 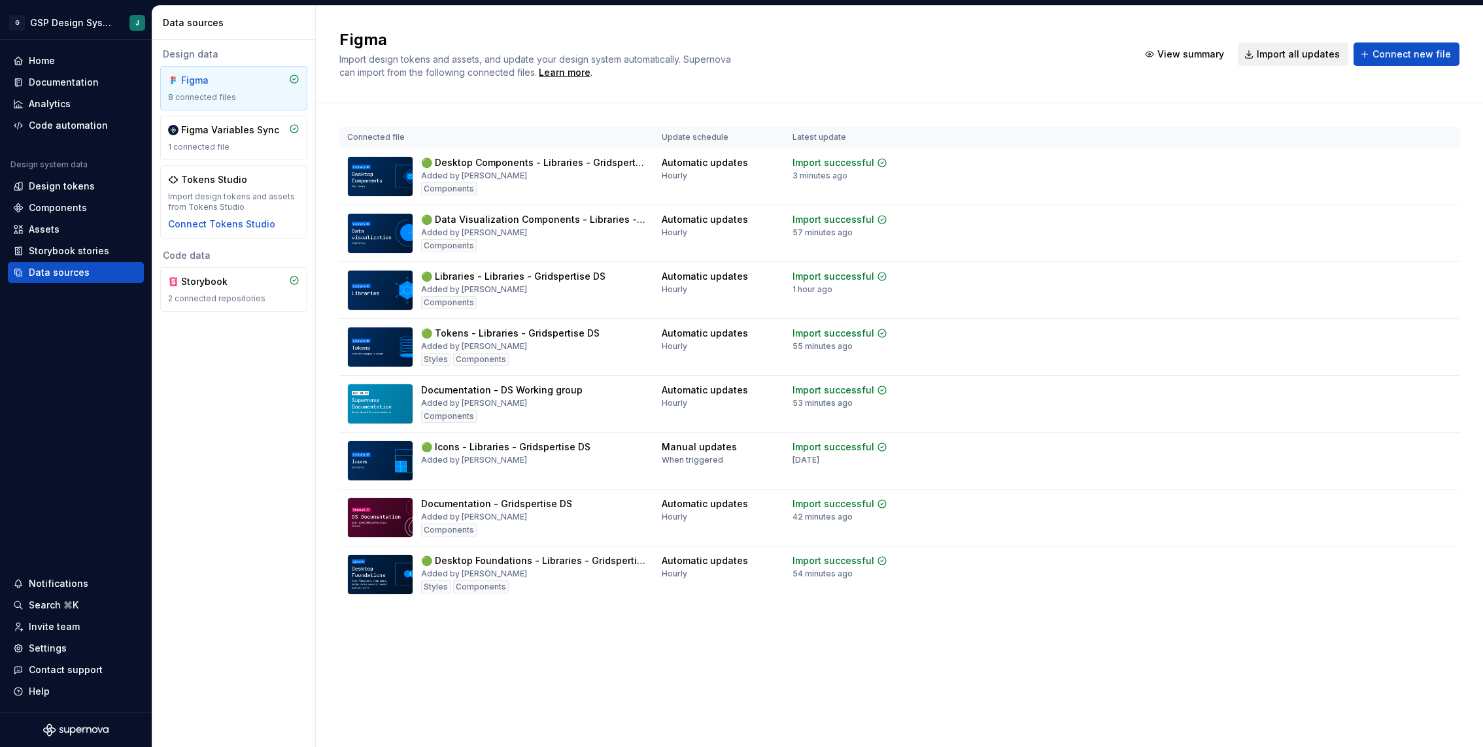 What do you see at coordinates (501, 390) in the screenshot?
I see `div: Documentation - DS Working group` at bounding box center [501, 390].